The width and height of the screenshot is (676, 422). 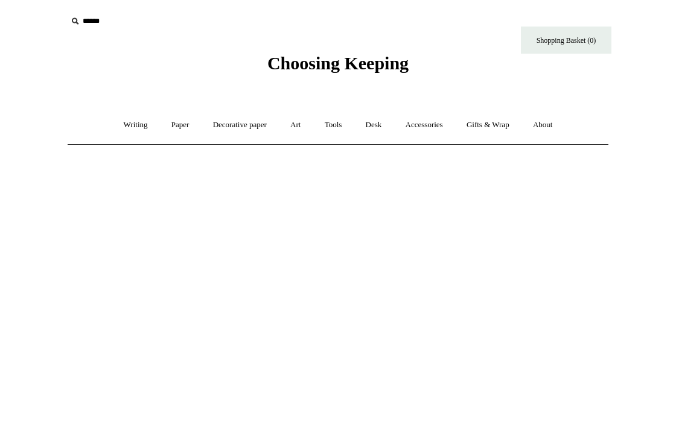 What do you see at coordinates (180, 125) in the screenshot?
I see `a: Paper` at bounding box center [180, 125].